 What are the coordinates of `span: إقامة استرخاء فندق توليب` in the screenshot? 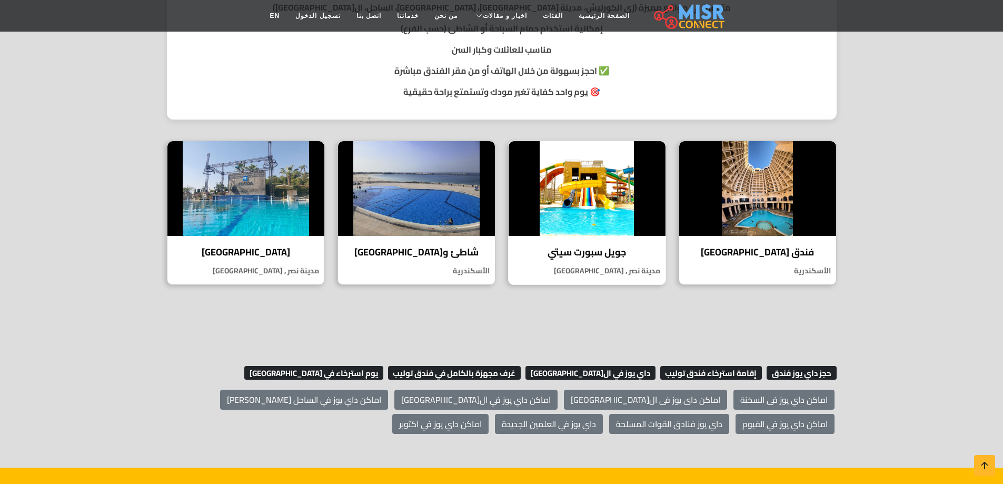 It's located at (711, 373).